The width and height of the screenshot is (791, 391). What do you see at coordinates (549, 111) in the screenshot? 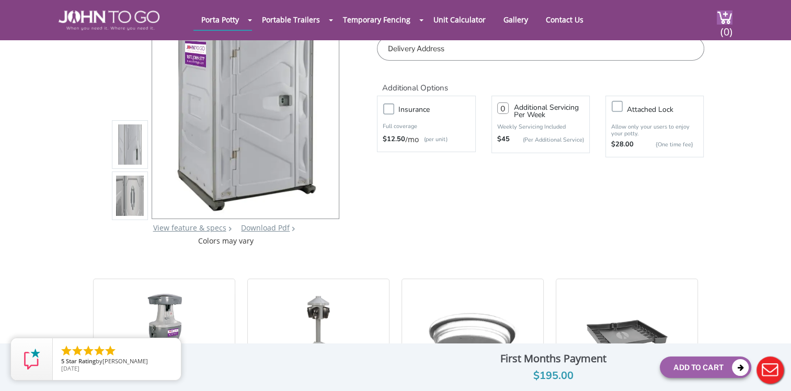
I see `h3: Additional Servicing Per Week` at bounding box center [549, 111].